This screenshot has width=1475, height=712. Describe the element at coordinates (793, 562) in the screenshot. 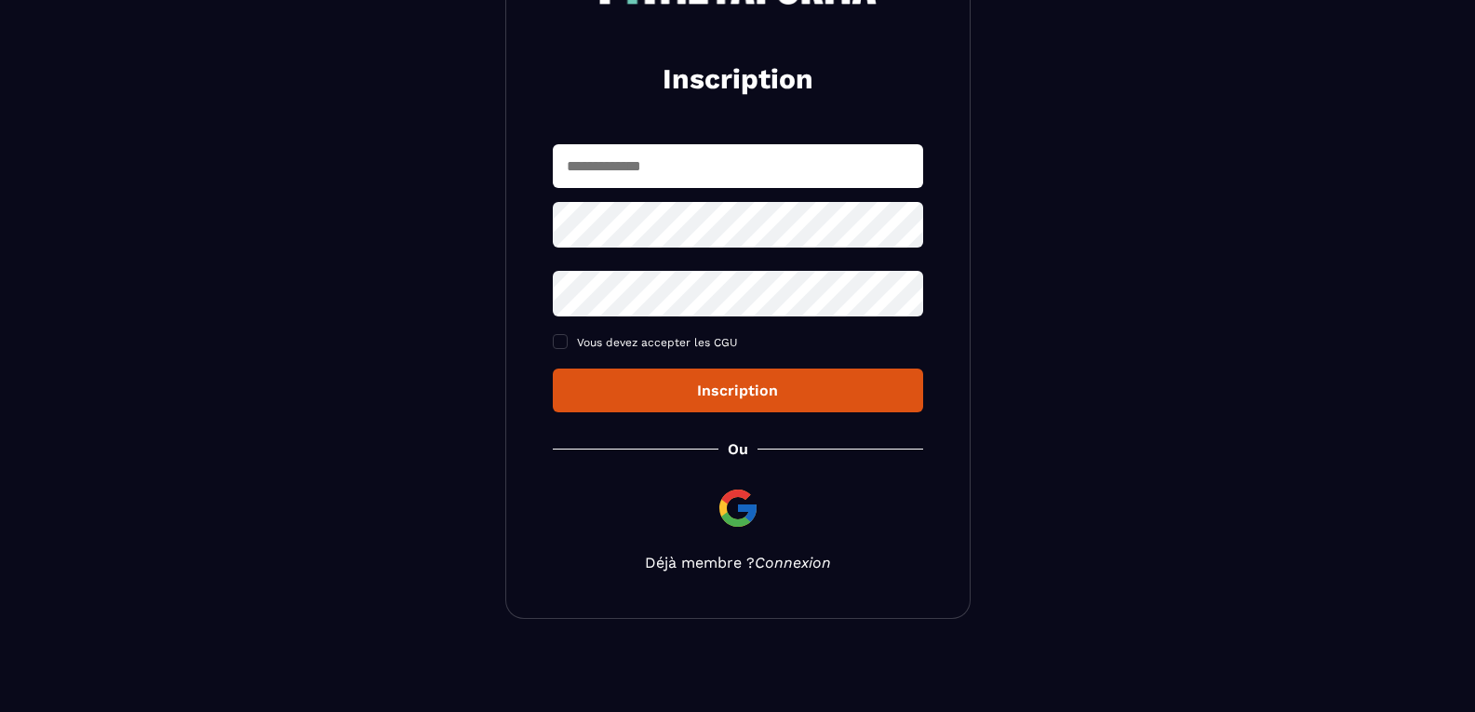

I see `a: Connexion` at that location.